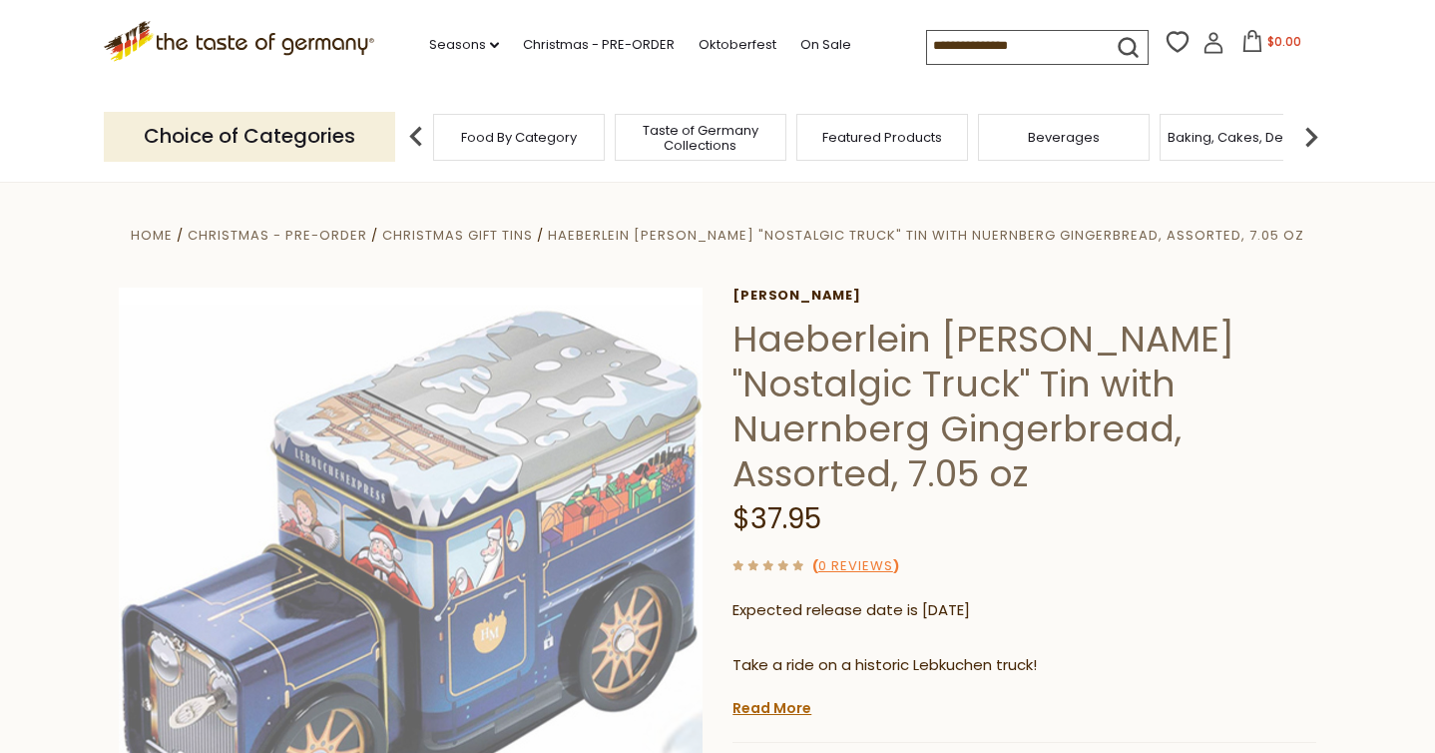  I want to click on a: Oktoberfest, so click(738, 45).